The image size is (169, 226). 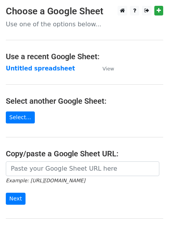 What do you see at coordinates (84, 101) in the screenshot?
I see `h4: Select another Google Sheet:` at bounding box center [84, 101].